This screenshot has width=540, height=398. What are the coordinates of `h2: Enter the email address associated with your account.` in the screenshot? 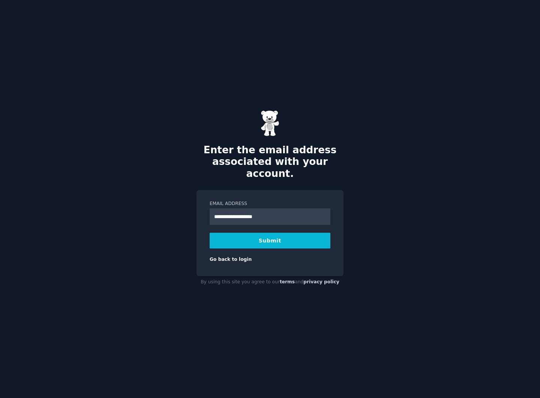 It's located at (270, 162).